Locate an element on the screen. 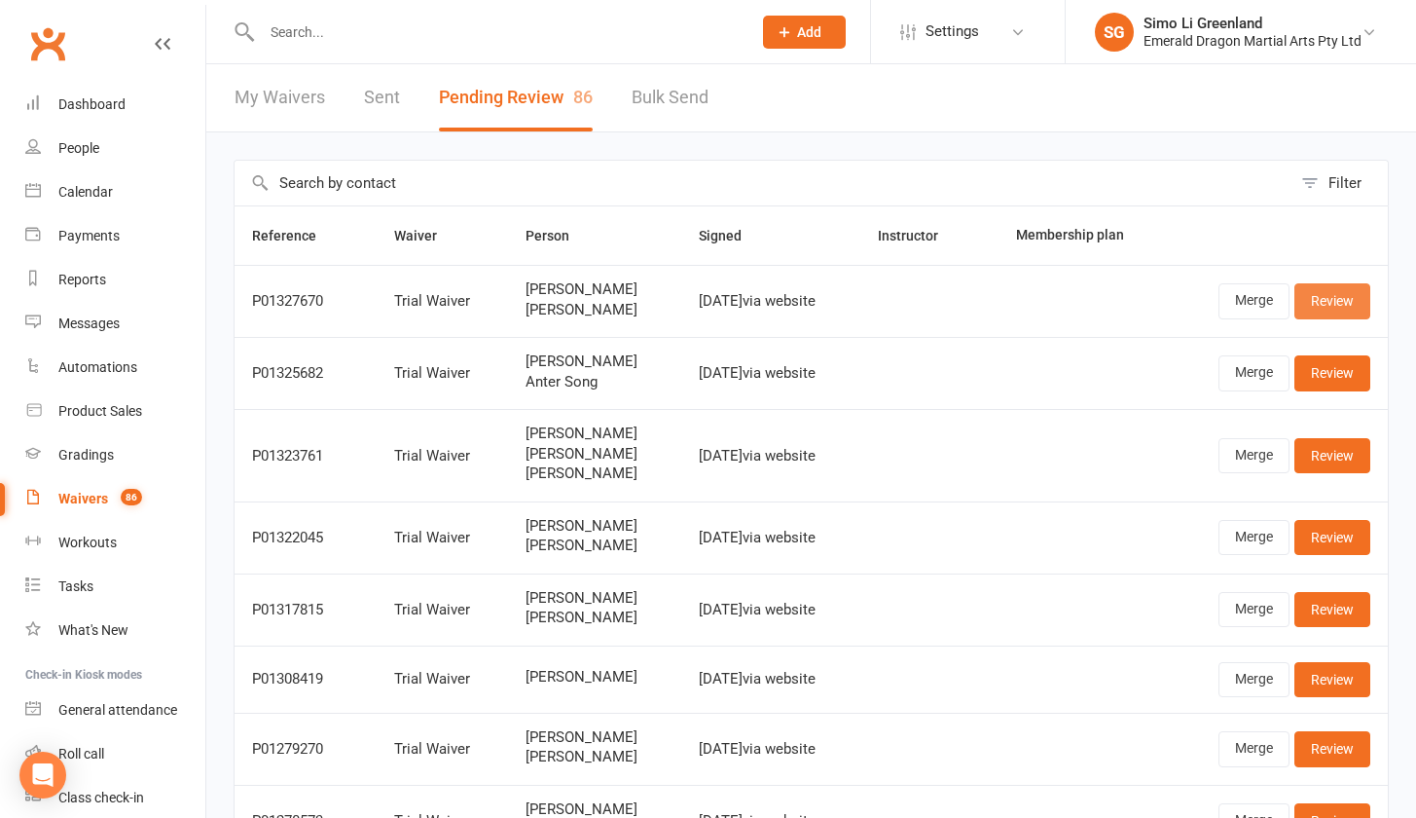 The height and width of the screenshot is (818, 1416). div: Calendar is located at coordinates (86, 192).